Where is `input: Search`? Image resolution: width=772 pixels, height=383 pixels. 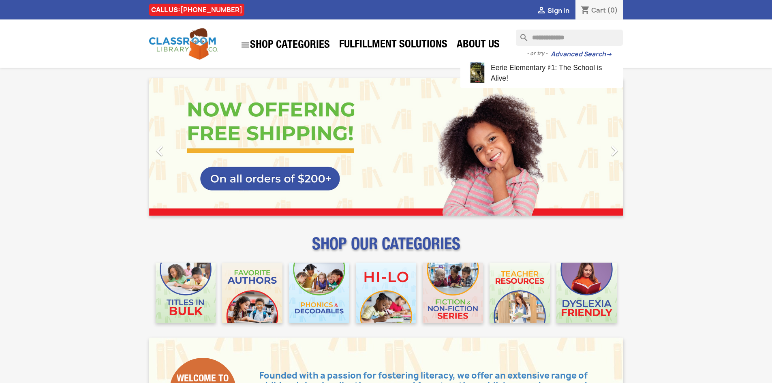 input: Search is located at coordinates (569, 38).